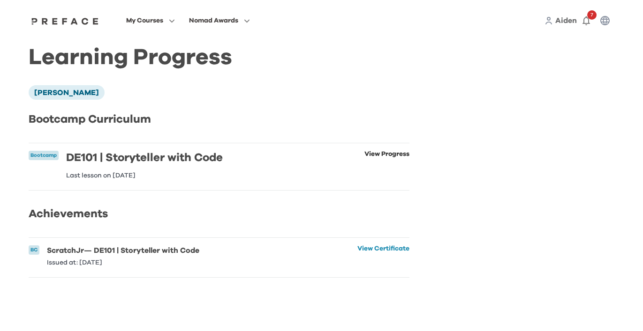 The width and height of the screenshot is (643, 331). Describe the element at coordinates (219, 120) in the screenshot. I see `h2: Bootcamp Curriculum` at that location.